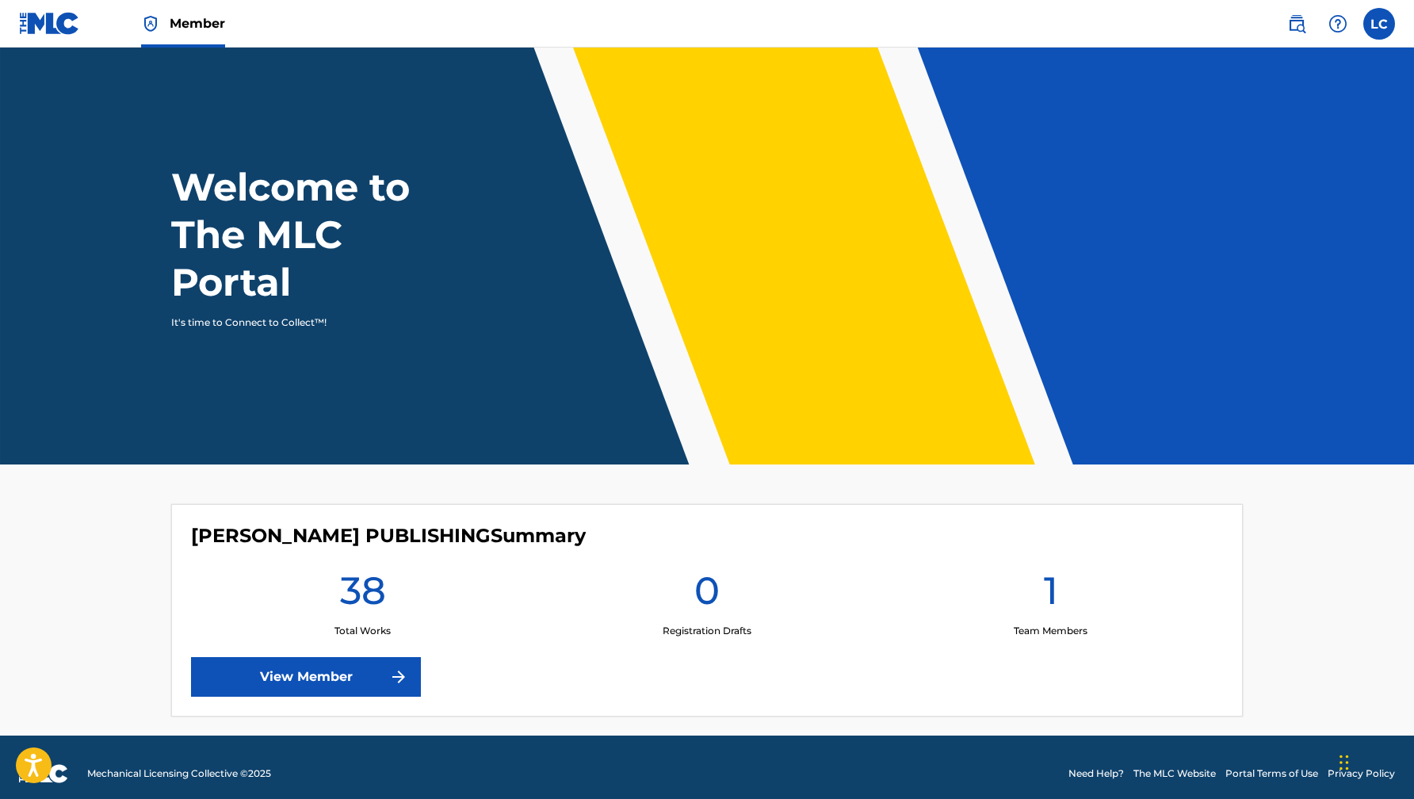  What do you see at coordinates (306, 677) in the screenshot?
I see `a: View Member` at bounding box center [306, 677].